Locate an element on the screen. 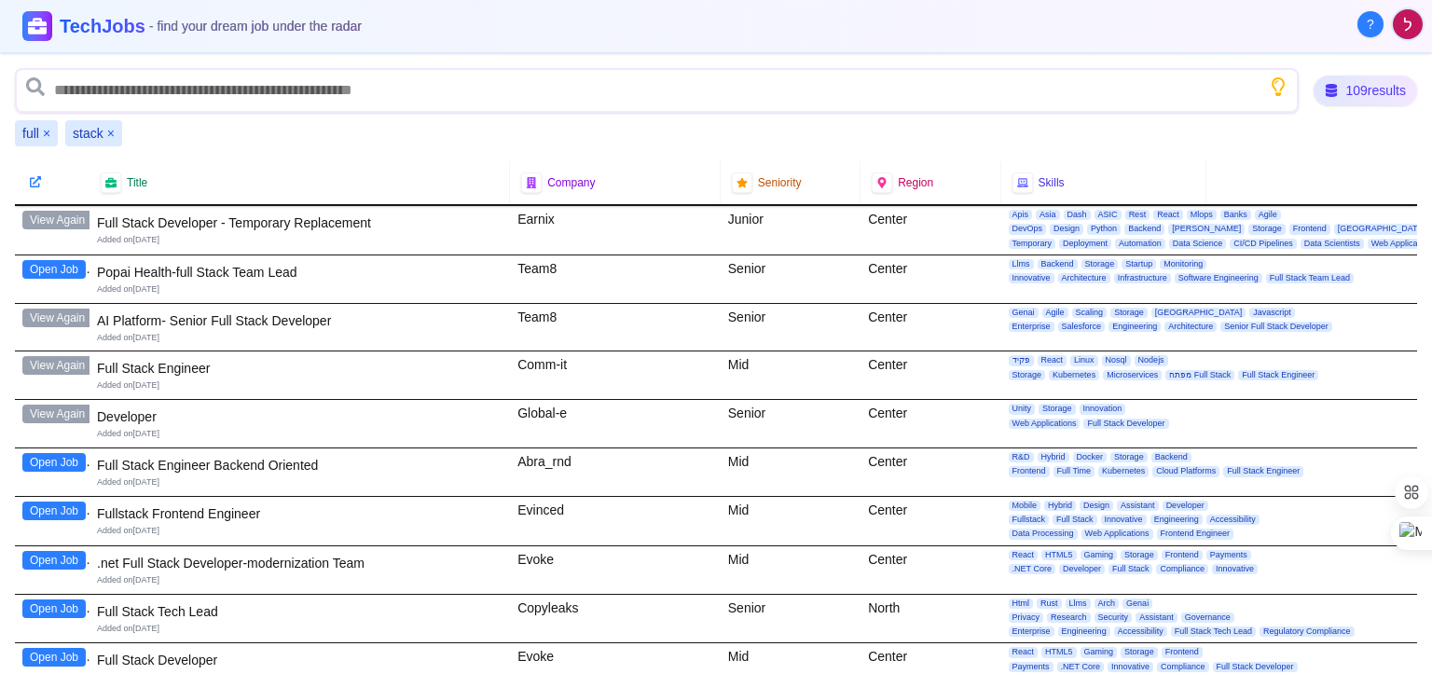 The image size is (1432, 688). span: Infrastructure is located at coordinates (1142, 278).